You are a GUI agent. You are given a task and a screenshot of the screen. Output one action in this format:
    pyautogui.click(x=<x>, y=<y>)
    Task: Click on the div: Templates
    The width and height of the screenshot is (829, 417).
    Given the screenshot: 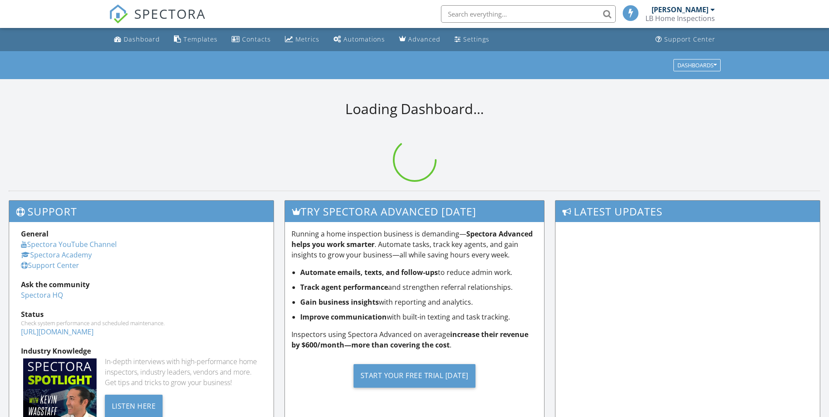 What is the action you would take?
    pyautogui.click(x=201, y=39)
    